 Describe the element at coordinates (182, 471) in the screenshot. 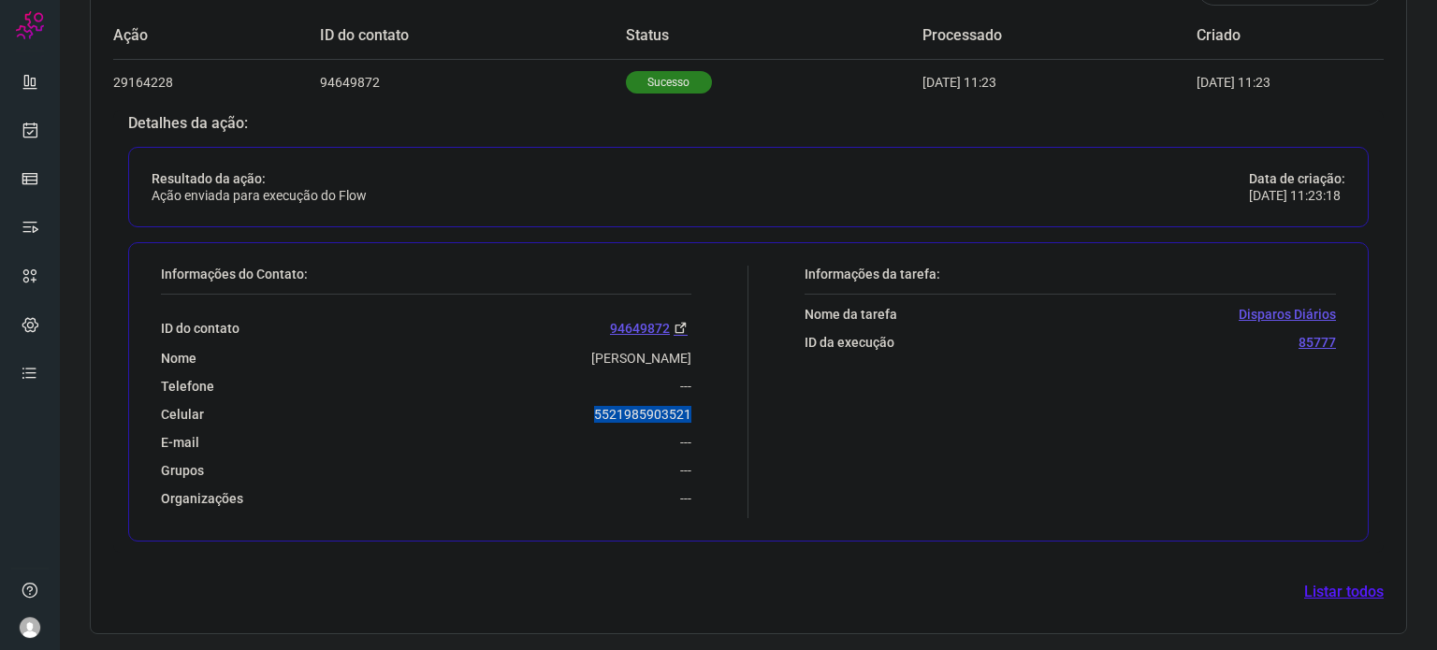

I see `p: Grupos` at that location.